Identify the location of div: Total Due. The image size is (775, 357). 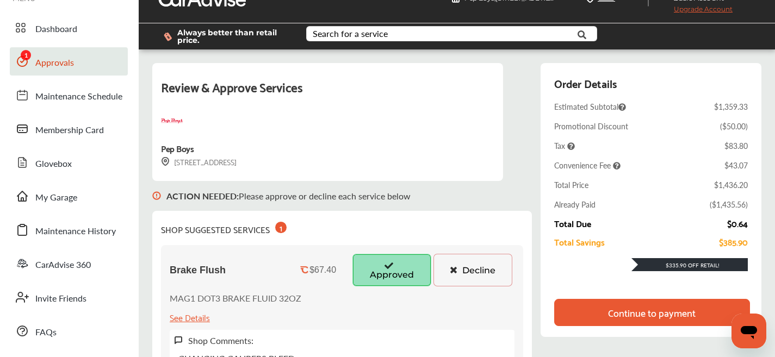
(573, 224).